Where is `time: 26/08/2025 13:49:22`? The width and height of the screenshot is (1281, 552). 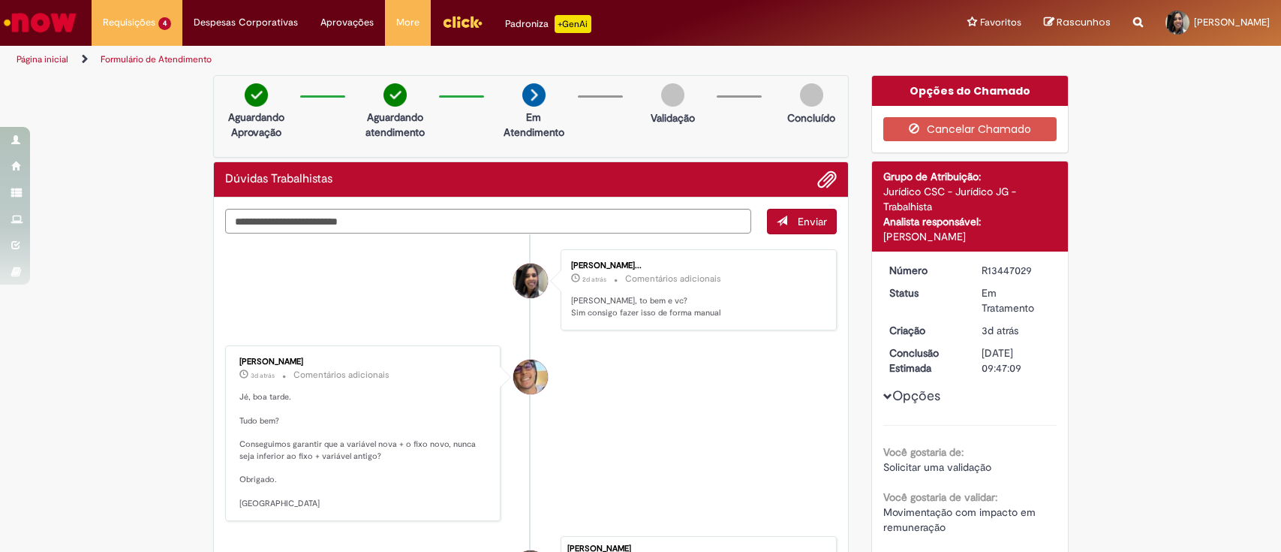
time: 26/08/2025 13:49:22 is located at coordinates (263, 375).